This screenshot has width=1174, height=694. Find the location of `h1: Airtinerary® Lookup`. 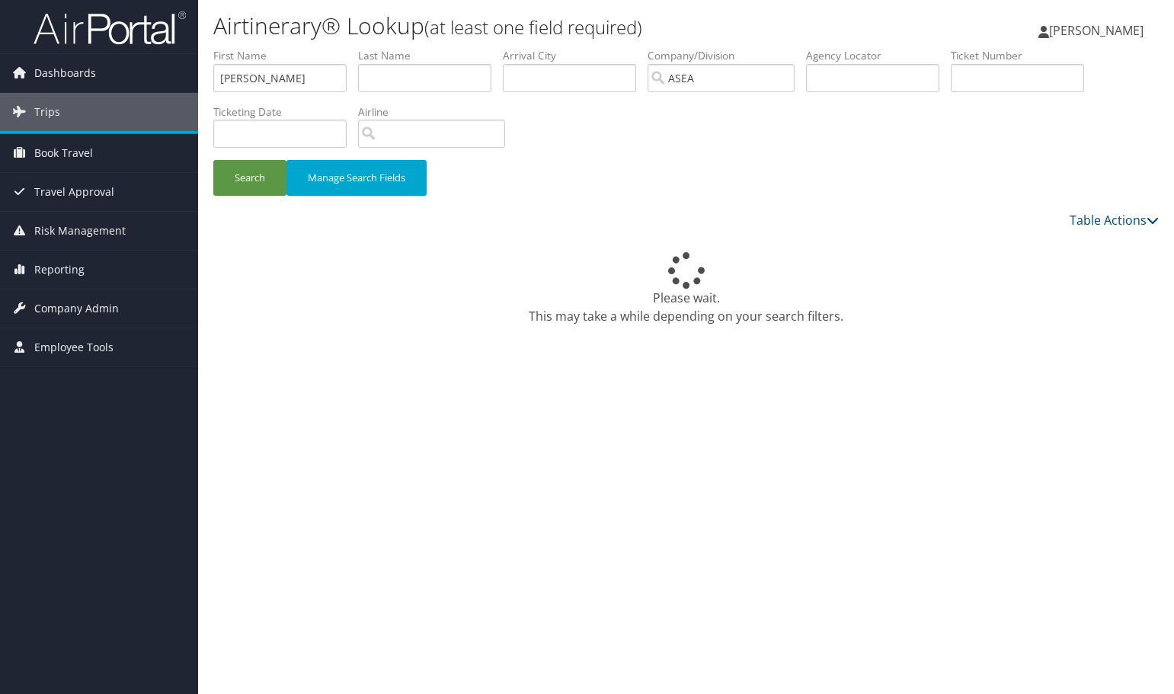

h1: Airtinerary® Lookup is located at coordinates (528, 26).